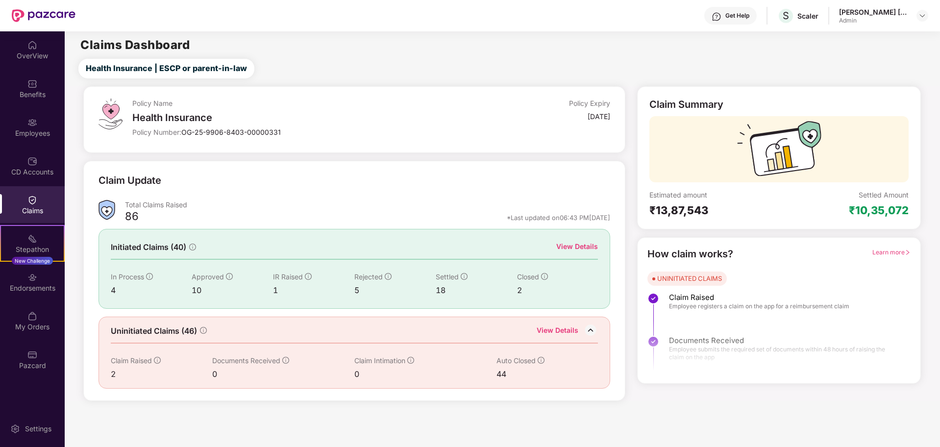 This screenshot has height=447, width=940. I want to click on h2: Claims Dashboard, so click(135, 45).